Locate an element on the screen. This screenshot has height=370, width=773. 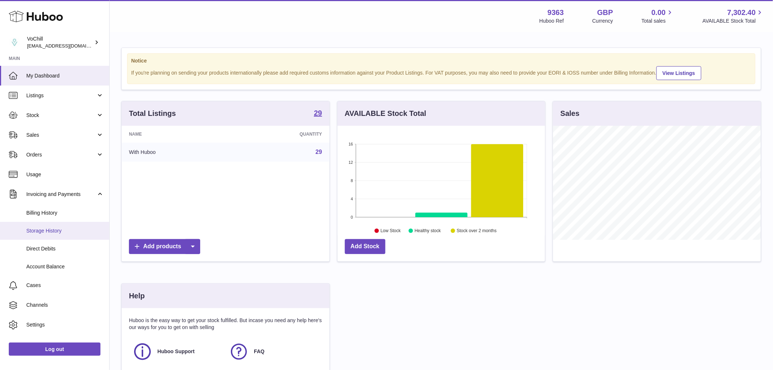
strong: GBP is located at coordinates (605, 12).